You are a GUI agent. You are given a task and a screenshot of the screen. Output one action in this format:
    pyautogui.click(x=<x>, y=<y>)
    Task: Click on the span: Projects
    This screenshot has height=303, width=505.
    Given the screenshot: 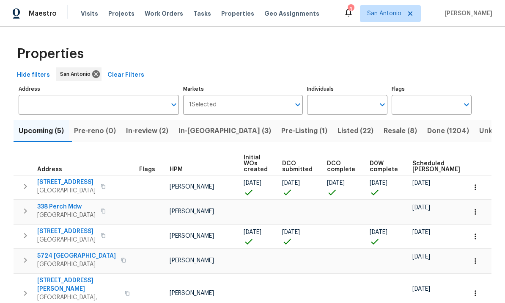 What is the action you would take?
    pyautogui.click(x=122, y=14)
    